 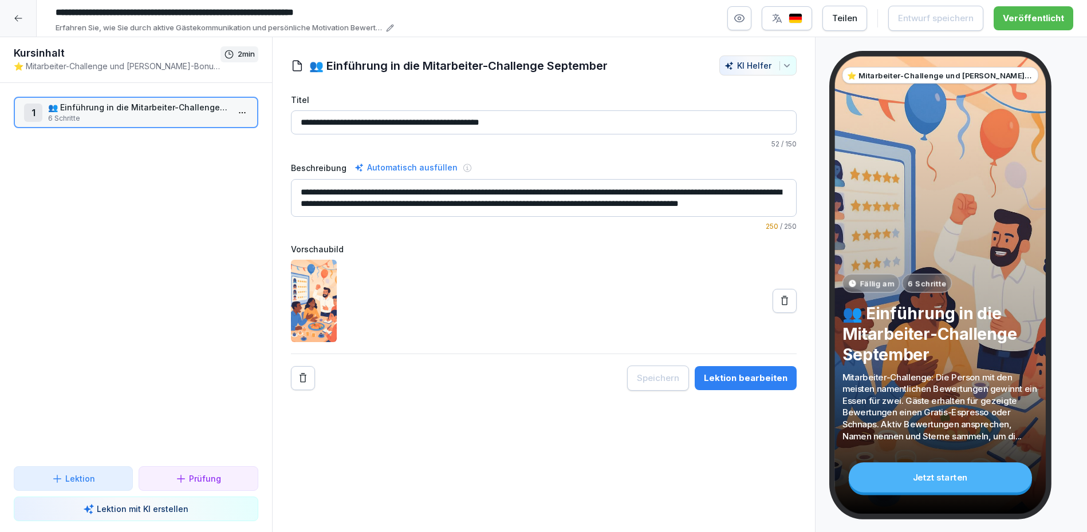 I want to click on p: Prüfung, so click(x=205, y=479).